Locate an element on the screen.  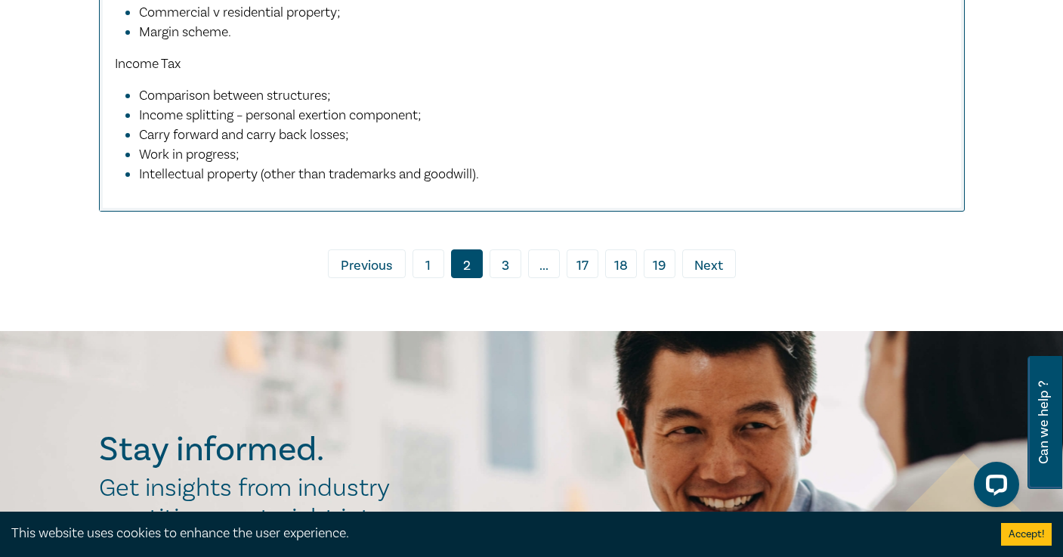
button: Accept cookies is located at coordinates (1026, 534).